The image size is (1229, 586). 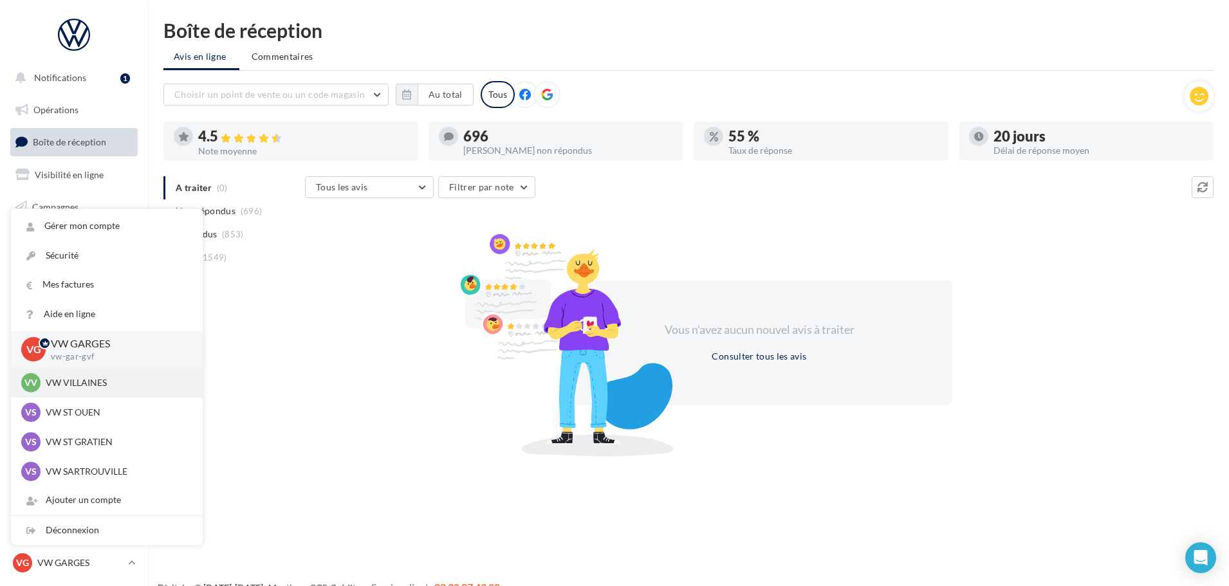 What do you see at coordinates (107, 530) in the screenshot?
I see `div: Déconnexion` at bounding box center [107, 530].